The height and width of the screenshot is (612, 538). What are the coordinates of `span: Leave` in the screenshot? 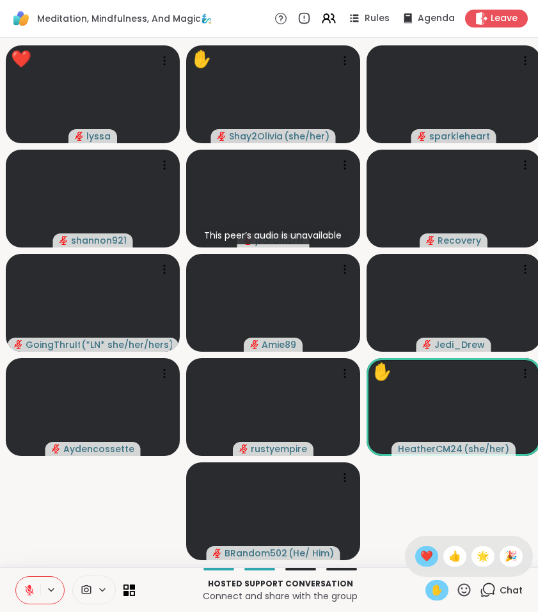 It's located at (504, 19).